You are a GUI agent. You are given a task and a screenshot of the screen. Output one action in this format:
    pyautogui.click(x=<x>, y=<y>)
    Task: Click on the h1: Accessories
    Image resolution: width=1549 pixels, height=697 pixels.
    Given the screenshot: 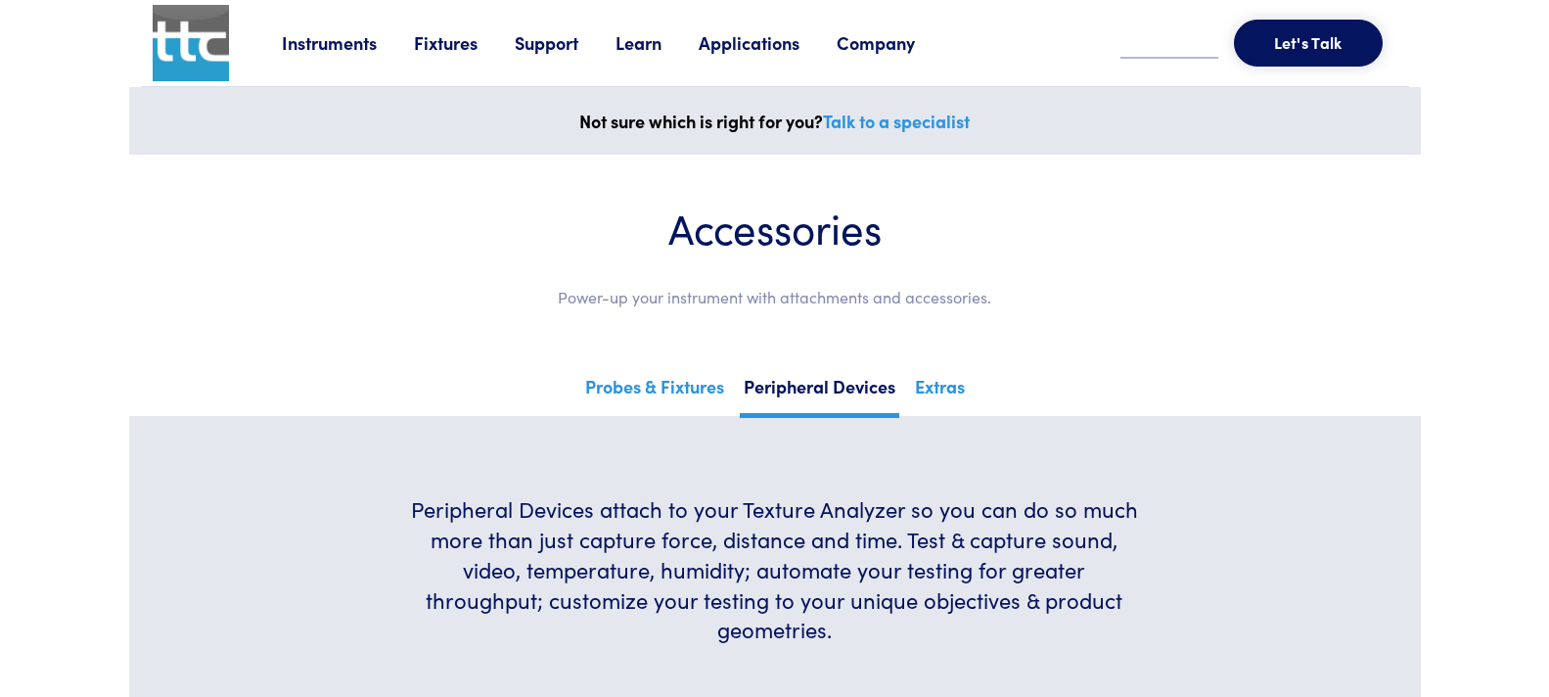 What is the action you would take?
    pyautogui.click(x=775, y=227)
    